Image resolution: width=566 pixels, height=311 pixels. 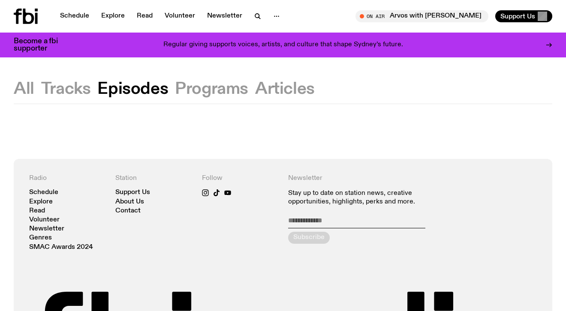 What do you see at coordinates (40, 238) in the screenshot?
I see `a: Genres` at bounding box center [40, 238].